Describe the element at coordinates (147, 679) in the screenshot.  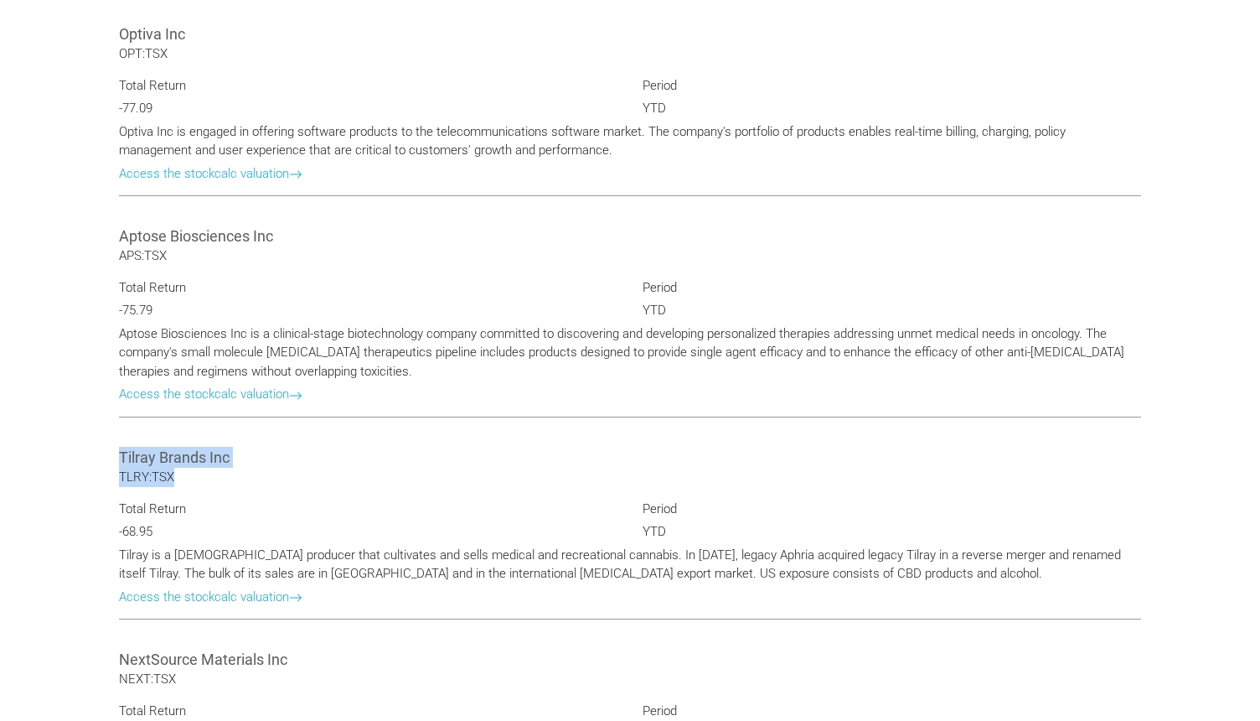
I see `span: NEXT:TSX` at that location.